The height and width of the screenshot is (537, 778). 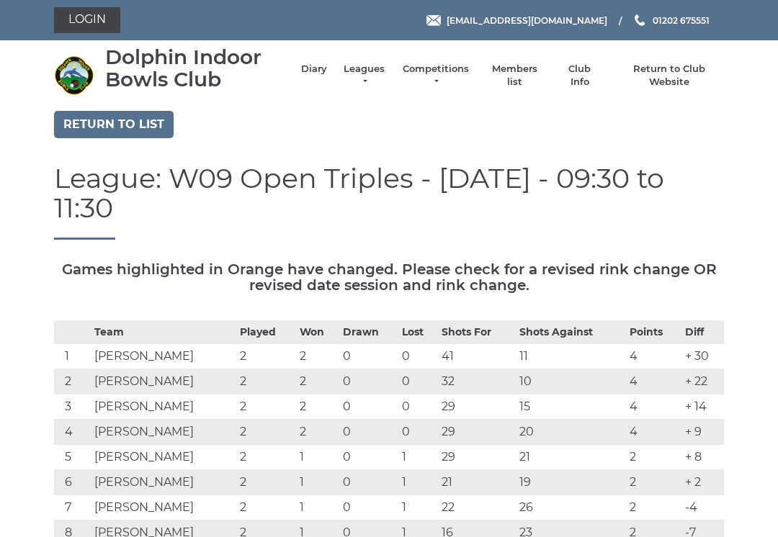 What do you see at coordinates (364, 76) in the screenshot?
I see `a: Leagues` at bounding box center [364, 76].